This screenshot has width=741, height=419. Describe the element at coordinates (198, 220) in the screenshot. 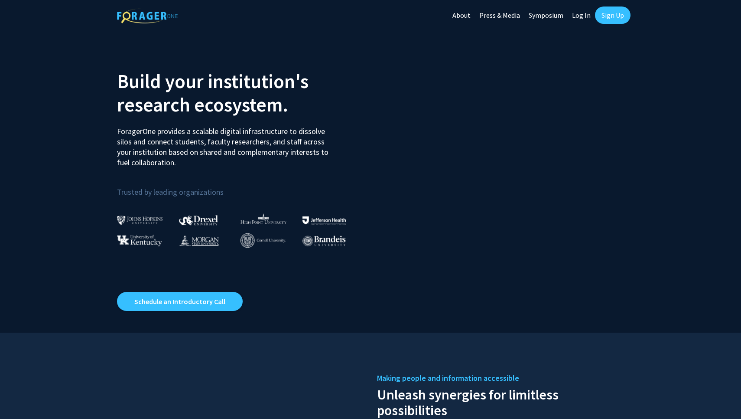

I see `img: Drexel University` at that location.